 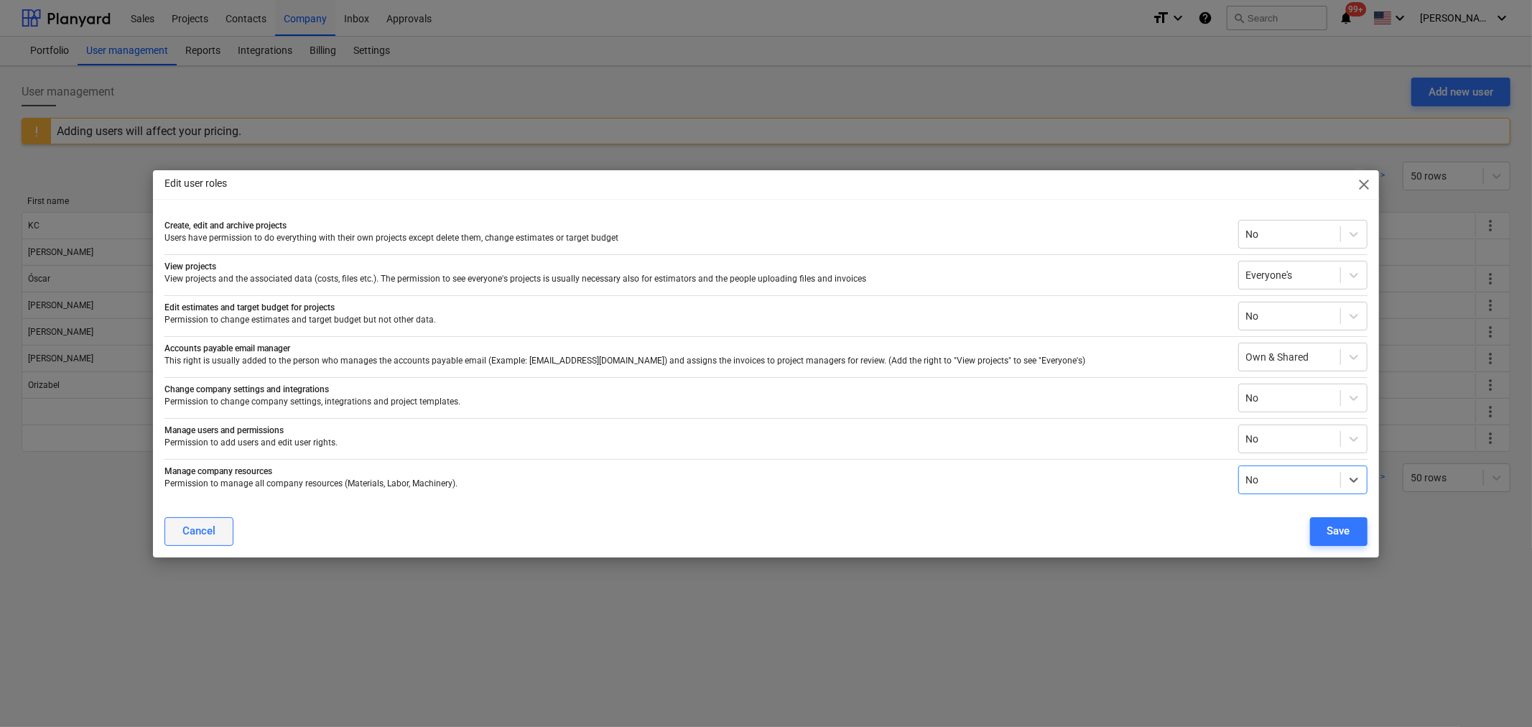 What do you see at coordinates (695, 279) in the screenshot?
I see `p: View projects and the associated data (costs, files etc.). The permission to see everyone's proje...` at bounding box center [695, 279].